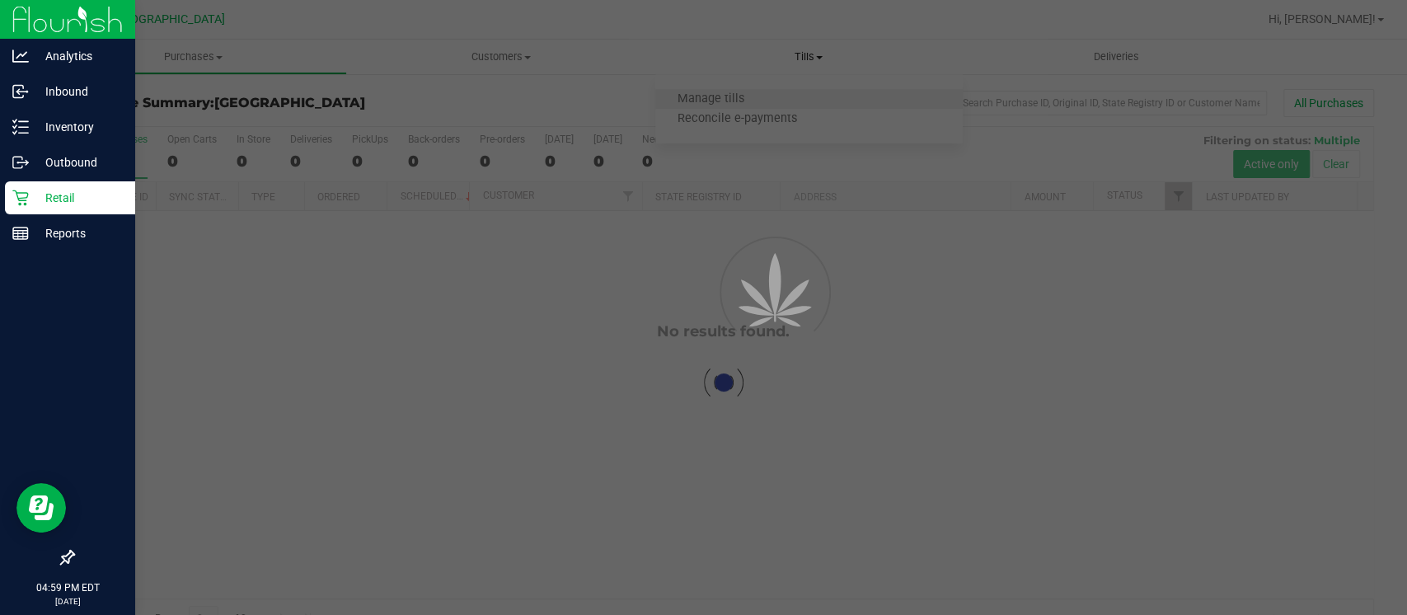  Describe the element at coordinates (78, 162) in the screenshot. I see `p: Outbound` at that location.